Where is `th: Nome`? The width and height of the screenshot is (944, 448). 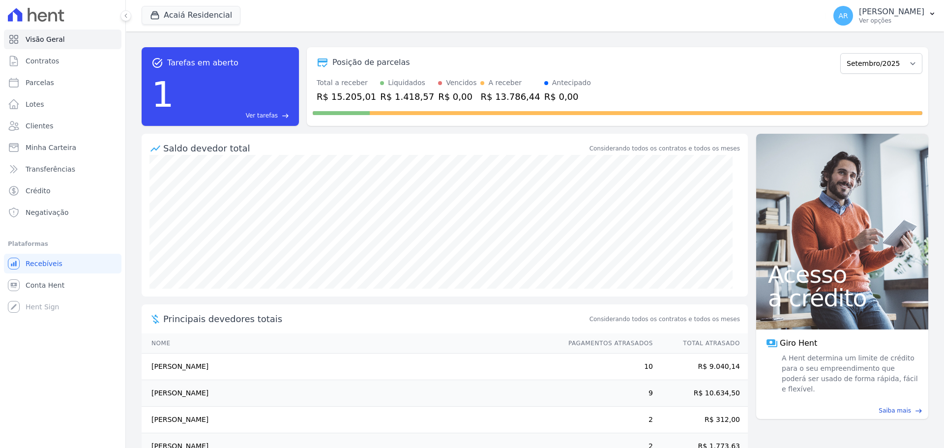
th: Nome is located at coordinates (350, 343).